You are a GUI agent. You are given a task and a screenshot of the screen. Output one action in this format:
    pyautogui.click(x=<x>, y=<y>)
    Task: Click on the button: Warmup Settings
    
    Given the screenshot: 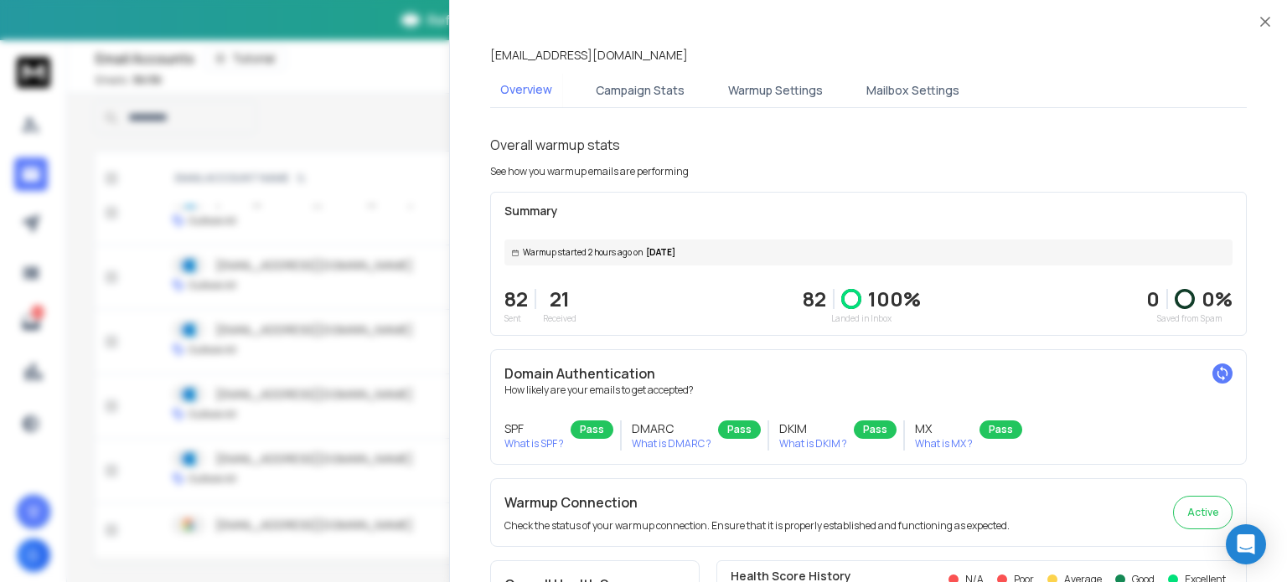 What is the action you would take?
    pyautogui.click(x=775, y=90)
    